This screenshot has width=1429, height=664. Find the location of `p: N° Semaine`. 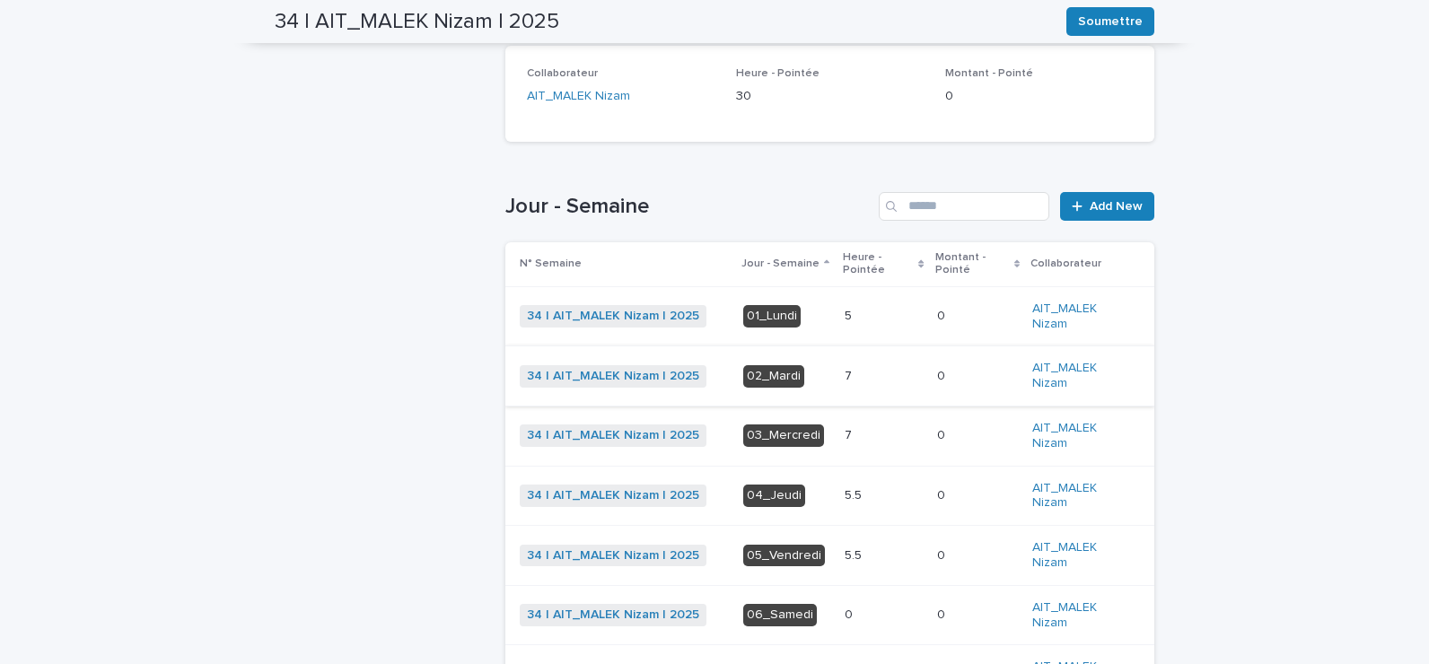

p: N° Semaine is located at coordinates (550, 264).